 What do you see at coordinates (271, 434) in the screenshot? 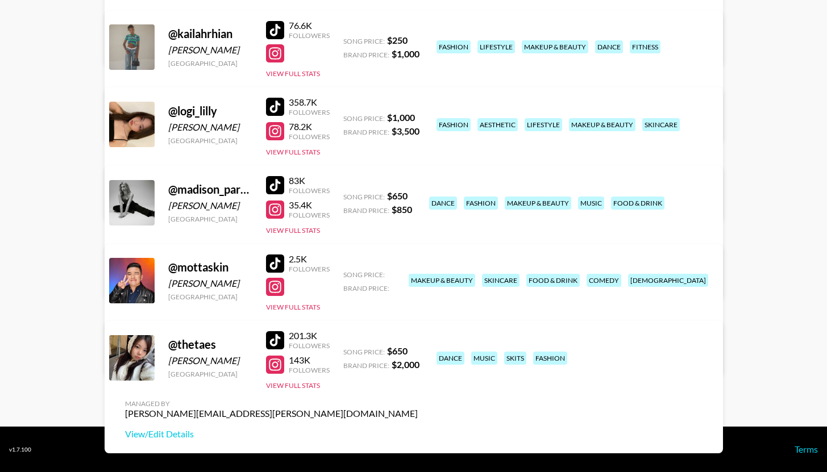
I see `a: View/Edit Details` at bounding box center [271, 434].